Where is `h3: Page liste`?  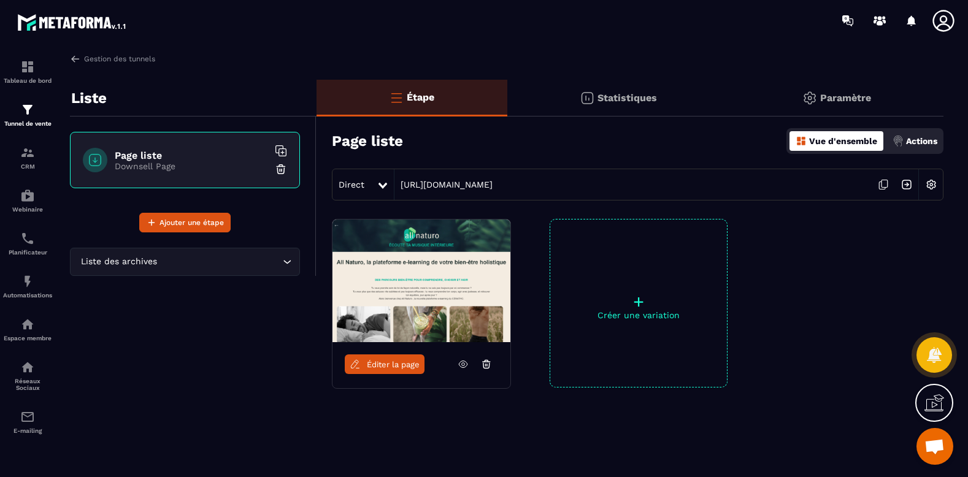 h3: Page liste is located at coordinates (367, 141).